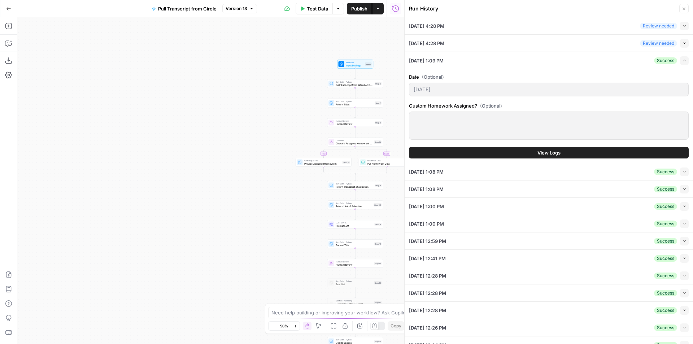  Describe the element at coordinates (355, 234) in the screenshot. I see `g: Edge from step_4 to step_11` at that location.